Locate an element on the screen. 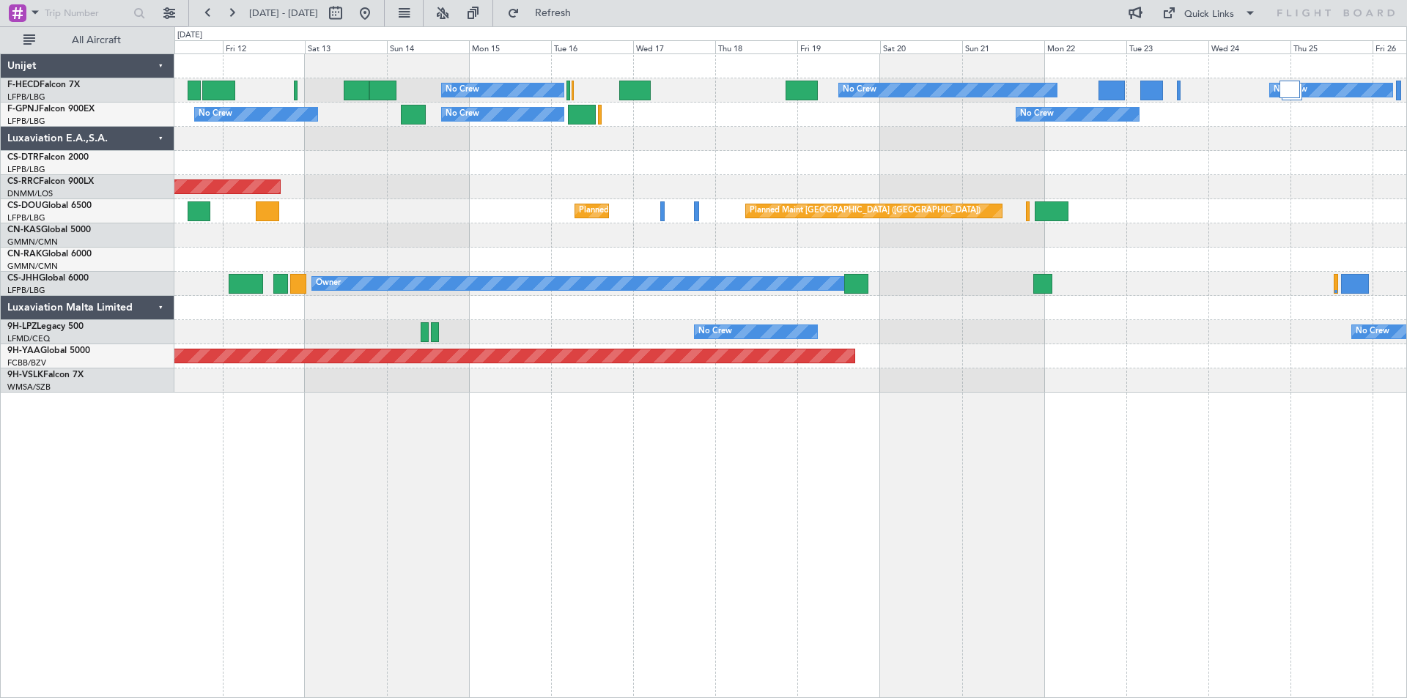 The width and height of the screenshot is (1407, 698). a: DNMM/LOS is located at coordinates (30, 193).